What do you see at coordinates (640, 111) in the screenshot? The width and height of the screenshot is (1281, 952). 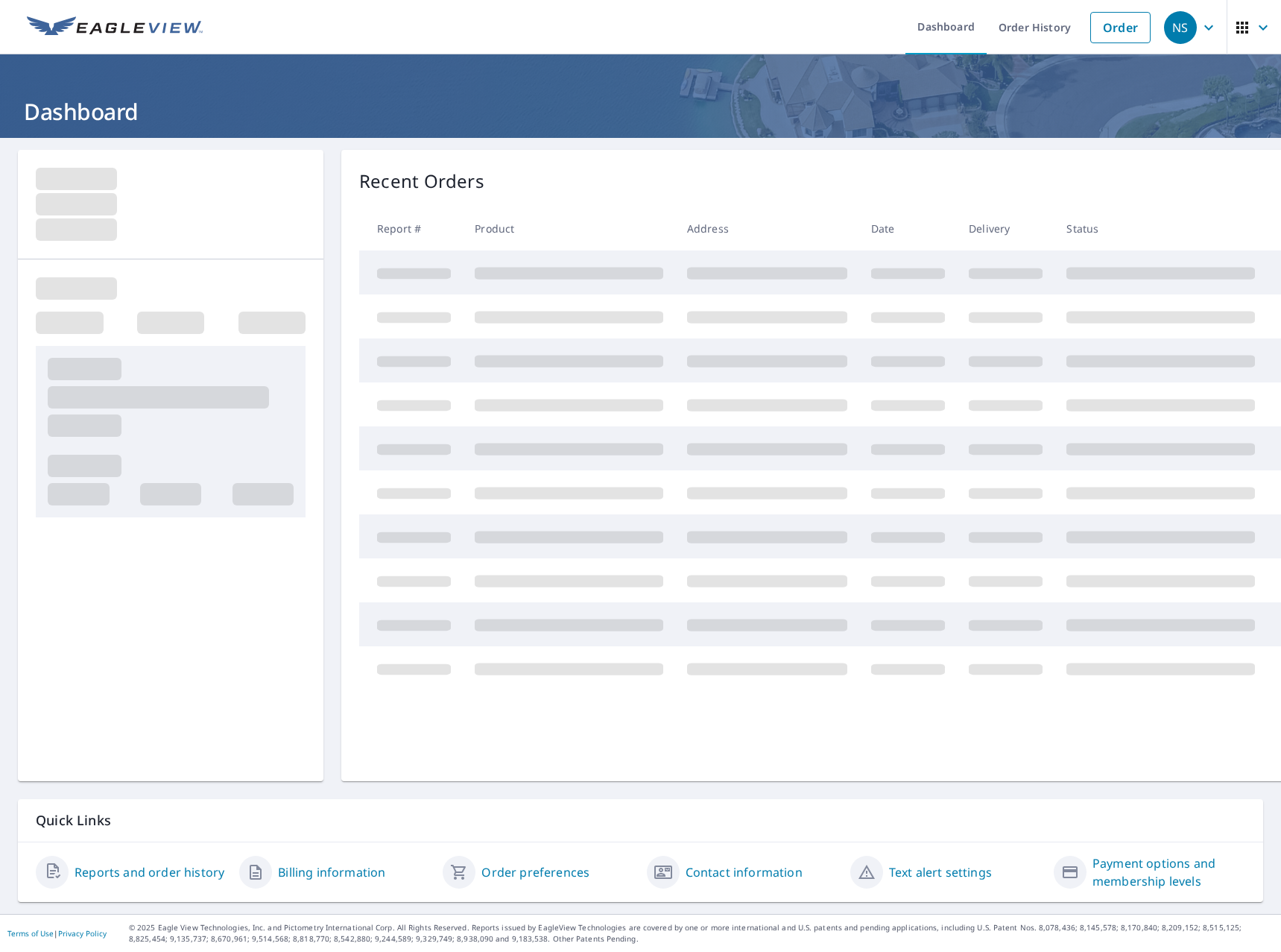 I see `h1: Dashboard` at bounding box center [640, 111].